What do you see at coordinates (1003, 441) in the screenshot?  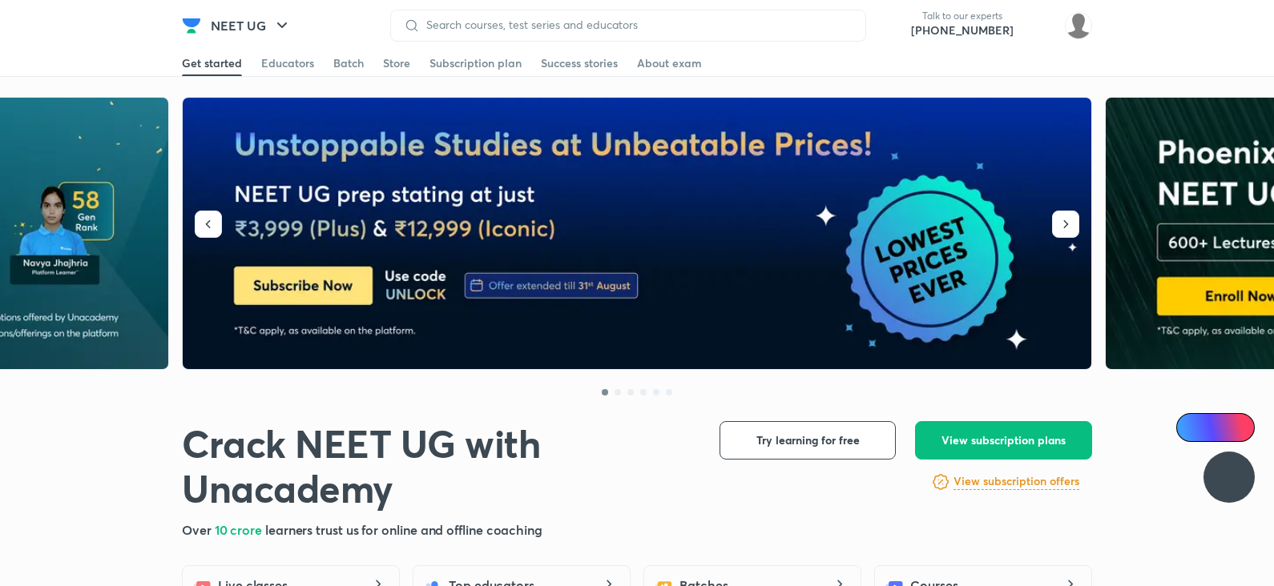 I see `span: View subscription plans` at bounding box center [1003, 441].